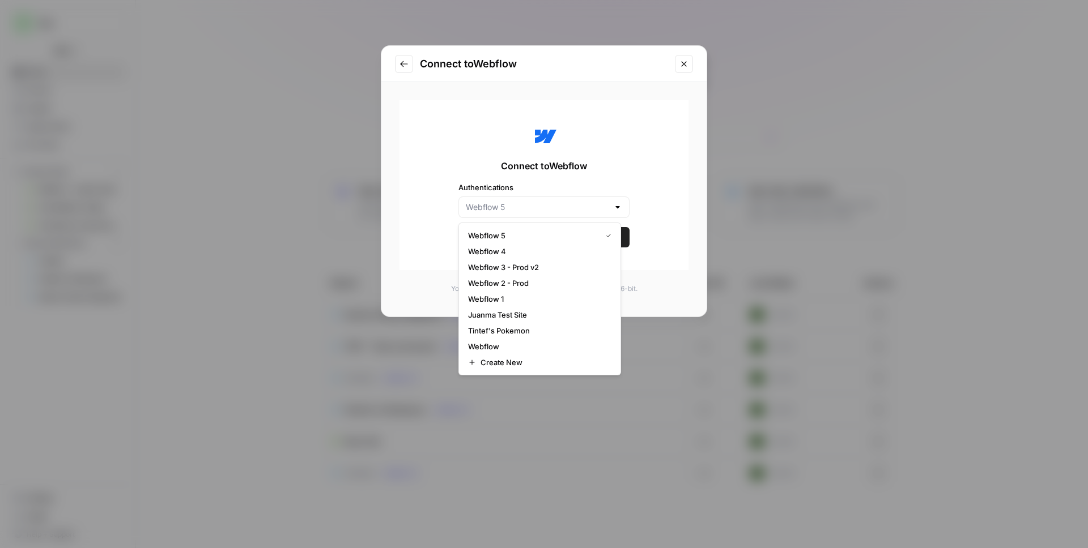 The image size is (1088, 548). Describe the element at coordinates (544, 289) in the screenshot. I see `p: Your data will be securely encrypted & stored AES 256-bit.` at that location.